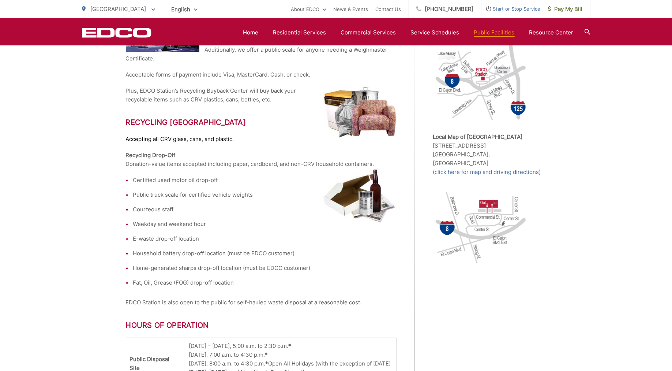 This screenshot has height=371, width=672. I want to click on strong: Recycling Drop-Off, so click(151, 155).